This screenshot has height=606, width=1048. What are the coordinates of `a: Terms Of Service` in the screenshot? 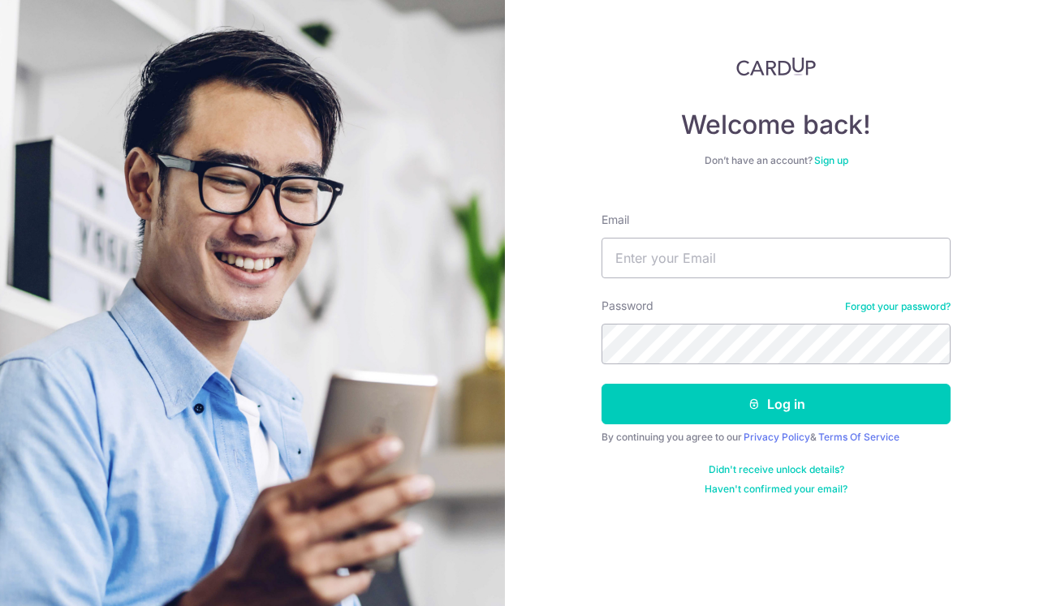 It's located at (859, 437).